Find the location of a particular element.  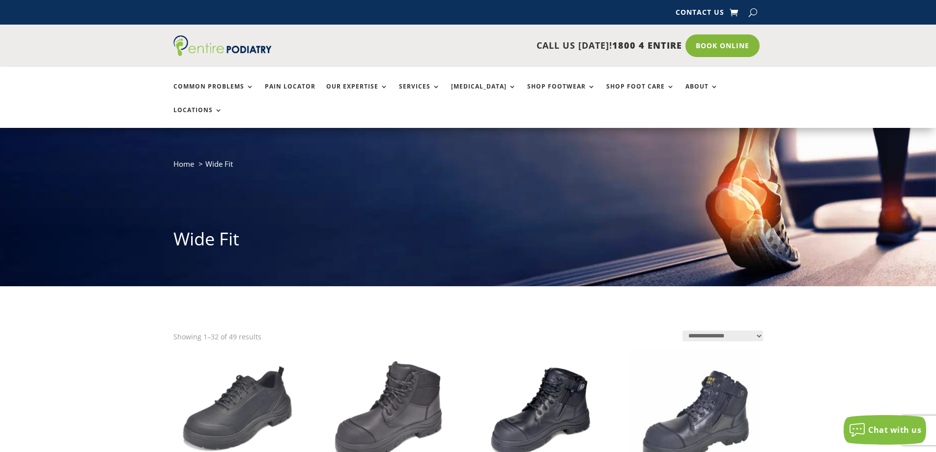

a: Shop Footwear is located at coordinates (561, 93).